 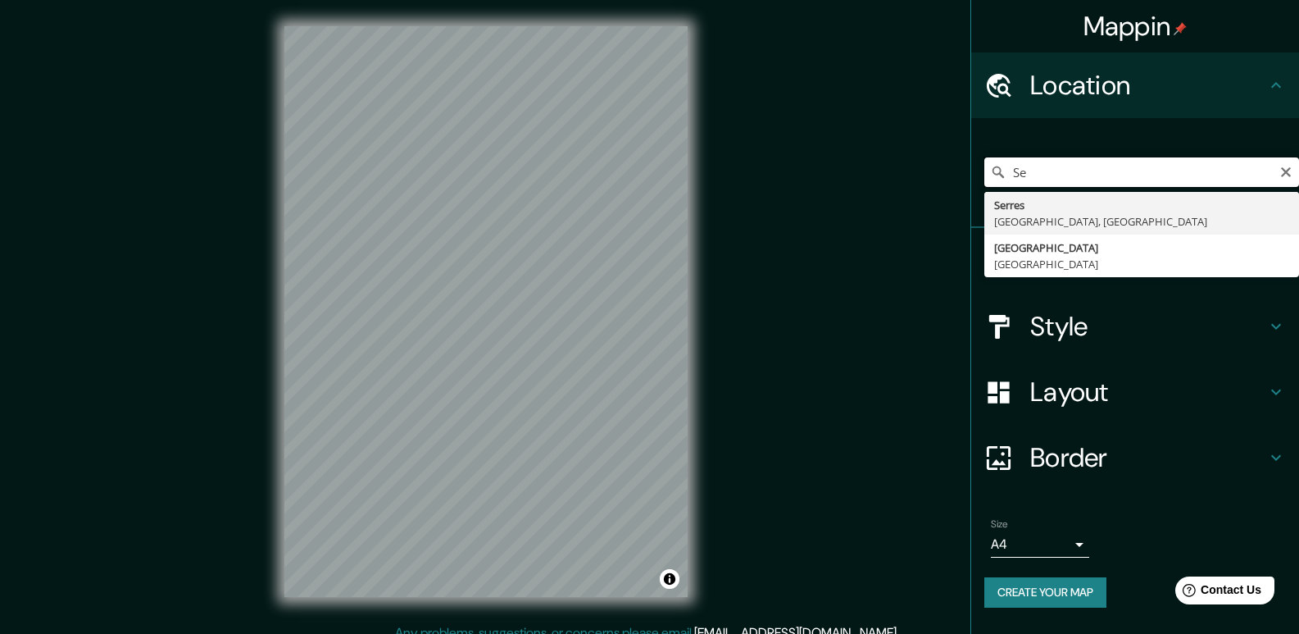 What do you see at coordinates (1135, 457) in the screenshot?
I see `div: Border` at bounding box center [1135, 457].